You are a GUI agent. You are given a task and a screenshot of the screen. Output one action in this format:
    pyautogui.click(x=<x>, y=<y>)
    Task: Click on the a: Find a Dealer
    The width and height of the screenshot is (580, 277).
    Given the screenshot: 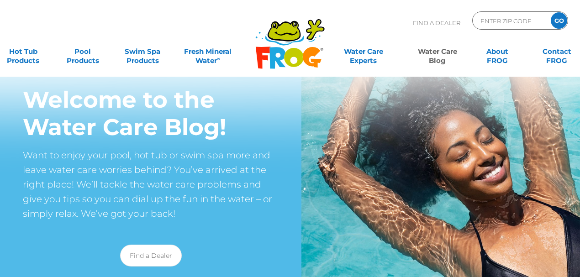 What is the action you would take?
    pyautogui.click(x=151, y=256)
    